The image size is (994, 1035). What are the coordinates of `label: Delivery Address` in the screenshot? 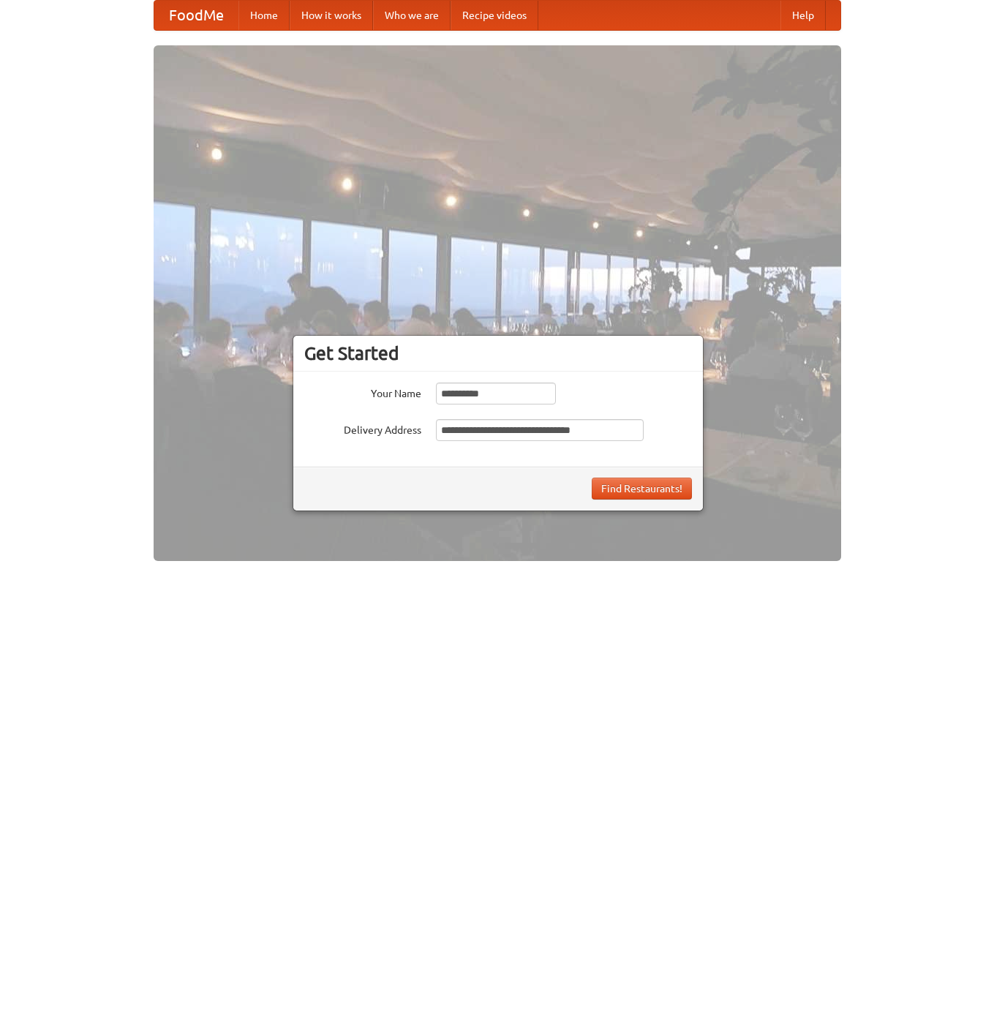 It's located at (363, 428).